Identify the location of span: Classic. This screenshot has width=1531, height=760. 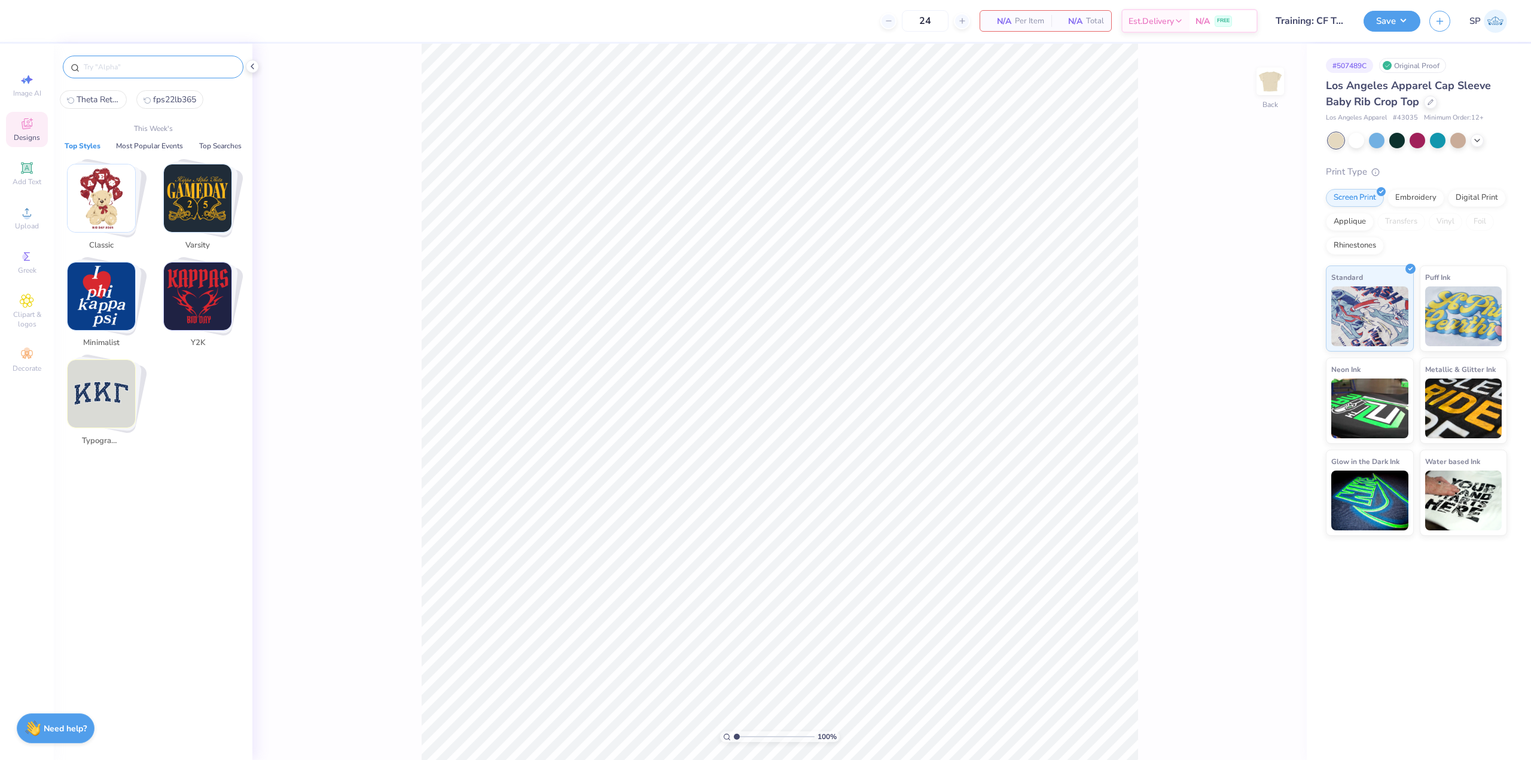
(101, 246).